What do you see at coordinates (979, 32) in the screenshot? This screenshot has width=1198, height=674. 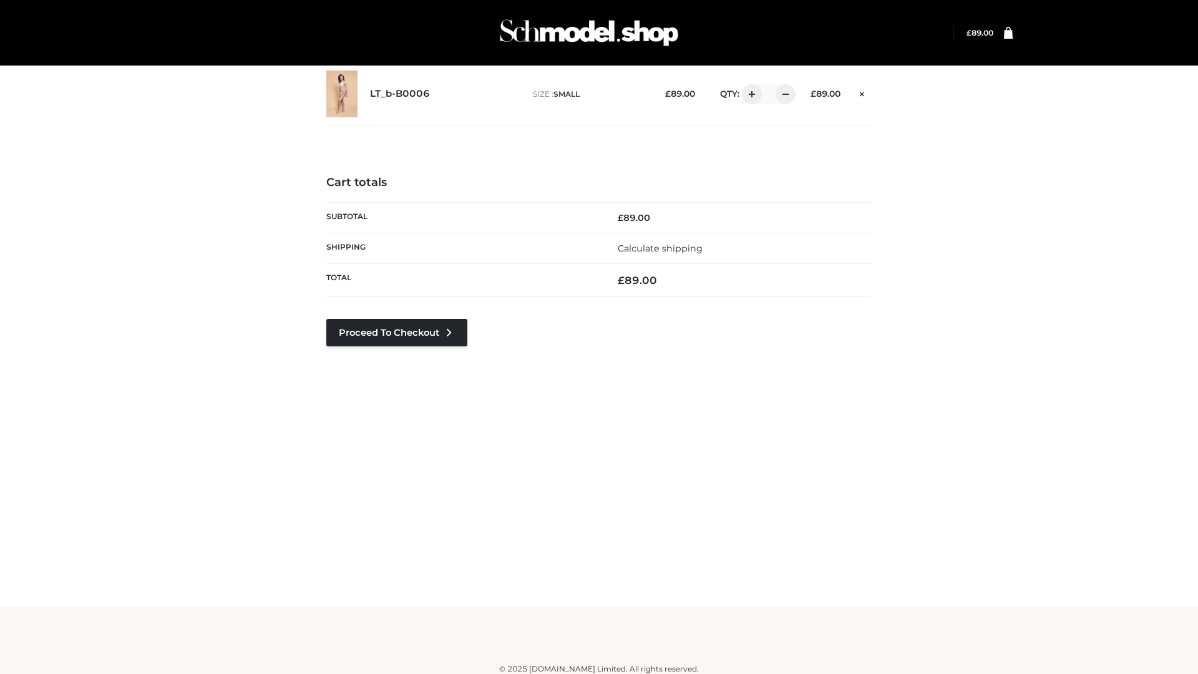 I see `a: £89.00` at bounding box center [979, 32].